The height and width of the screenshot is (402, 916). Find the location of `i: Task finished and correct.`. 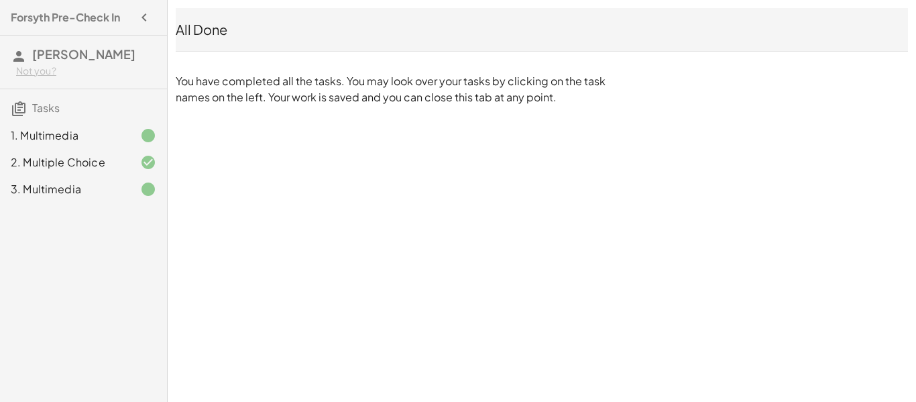

i: Task finished and correct. is located at coordinates (148, 162).